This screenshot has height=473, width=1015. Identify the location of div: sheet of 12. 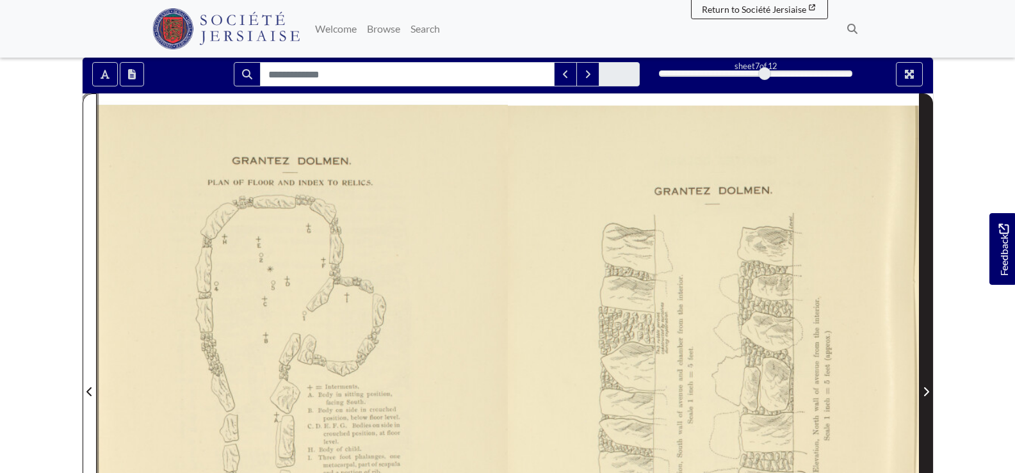
(756, 66).